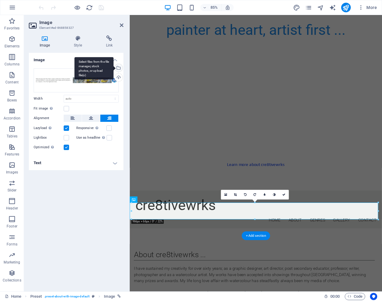 The height and width of the screenshot is (301, 382). I want to click on i: Pages (Ctrl+Alt+S), so click(308, 8).